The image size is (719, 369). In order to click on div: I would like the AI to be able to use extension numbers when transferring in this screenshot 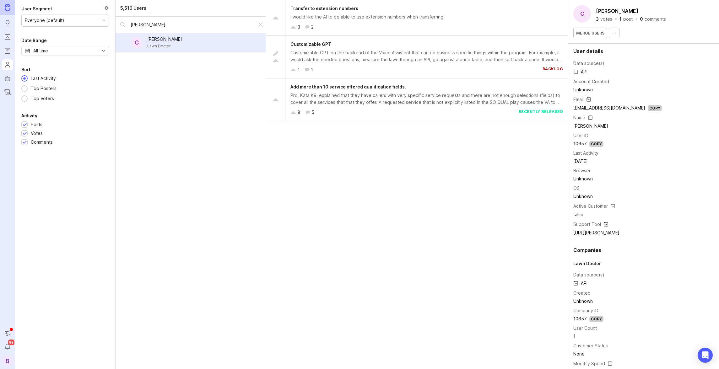, I will do `click(427, 17)`.